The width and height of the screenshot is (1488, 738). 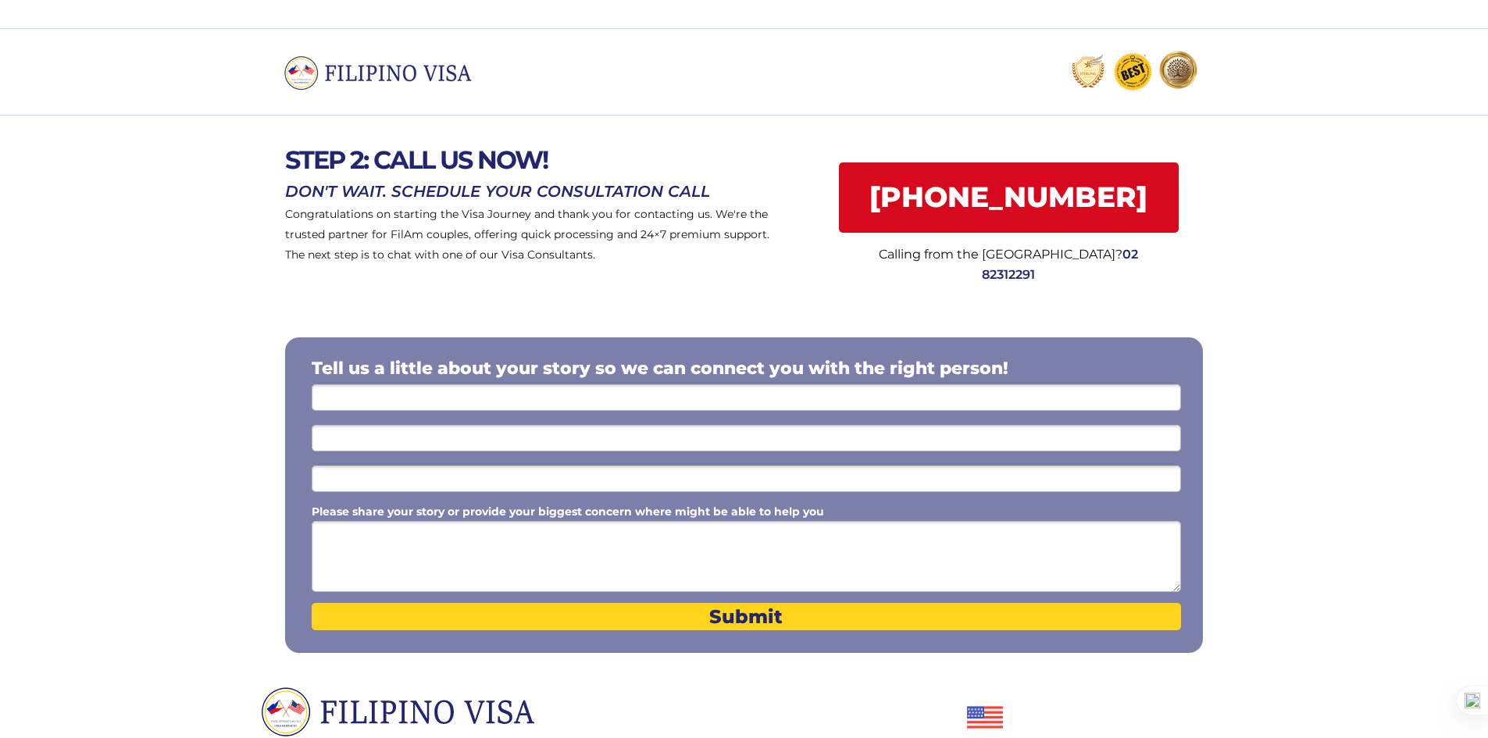 What do you see at coordinates (660, 368) in the screenshot?
I see `span: Tell us a little about your story so we can connect you with the right person!` at bounding box center [660, 368].